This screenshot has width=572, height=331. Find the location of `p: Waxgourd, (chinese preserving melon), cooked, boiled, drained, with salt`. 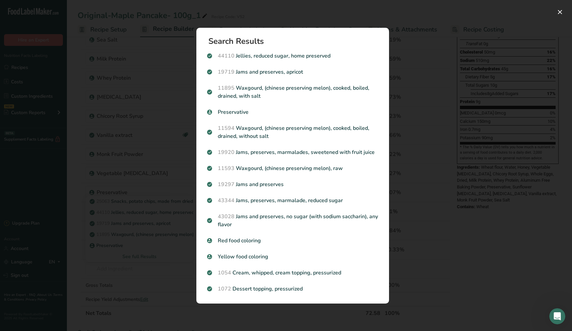

p: Waxgourd, (chinese preserving melon), cooked, boiled, drained, with salt is located at coordinates (293, 92).